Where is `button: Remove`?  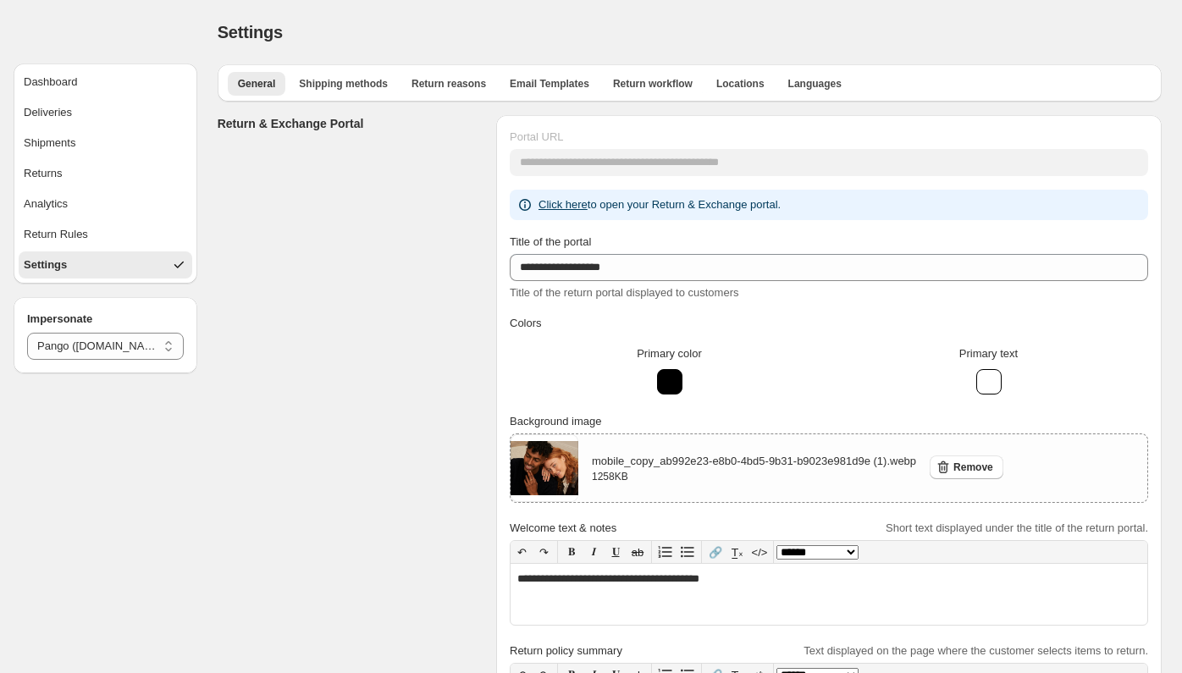 button: Remove is located at coordinates (966, 467).